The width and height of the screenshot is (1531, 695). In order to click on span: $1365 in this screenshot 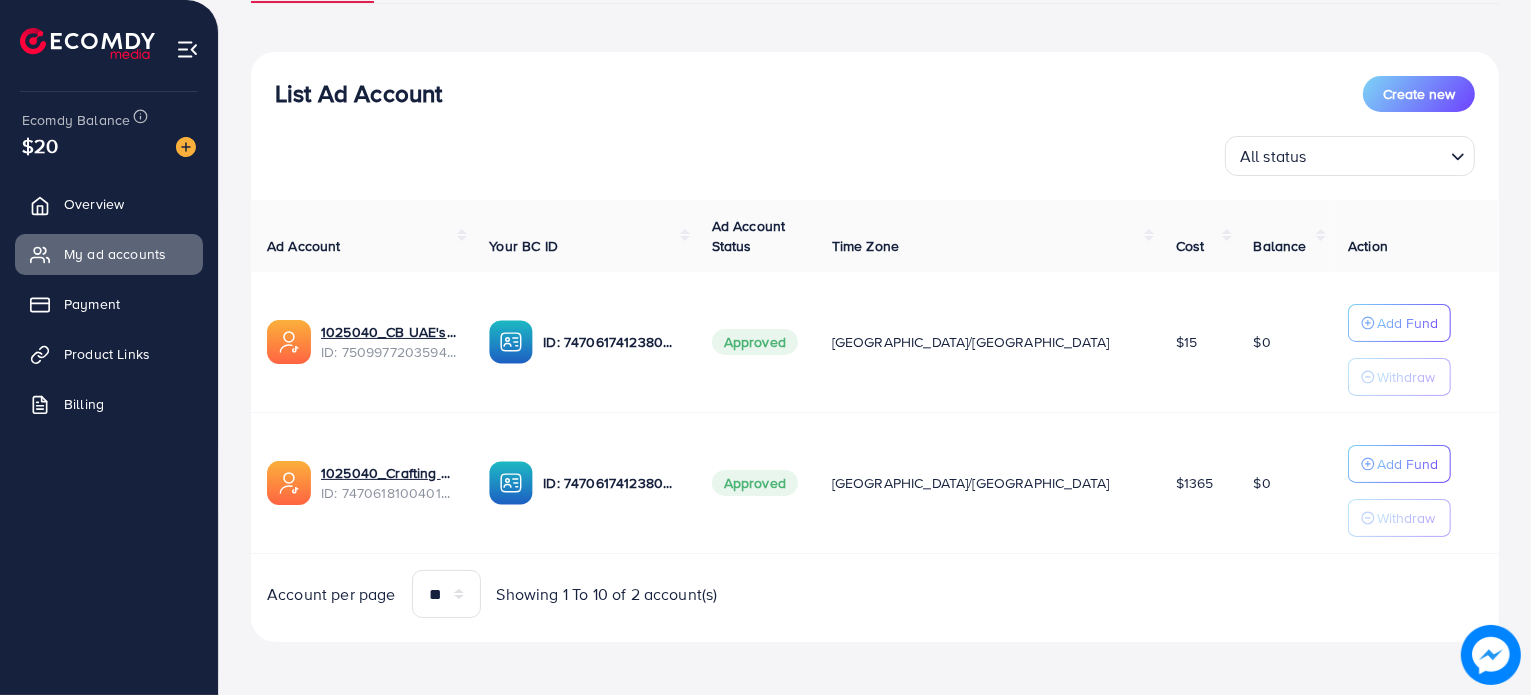, I will do `click(1195, 483)`.